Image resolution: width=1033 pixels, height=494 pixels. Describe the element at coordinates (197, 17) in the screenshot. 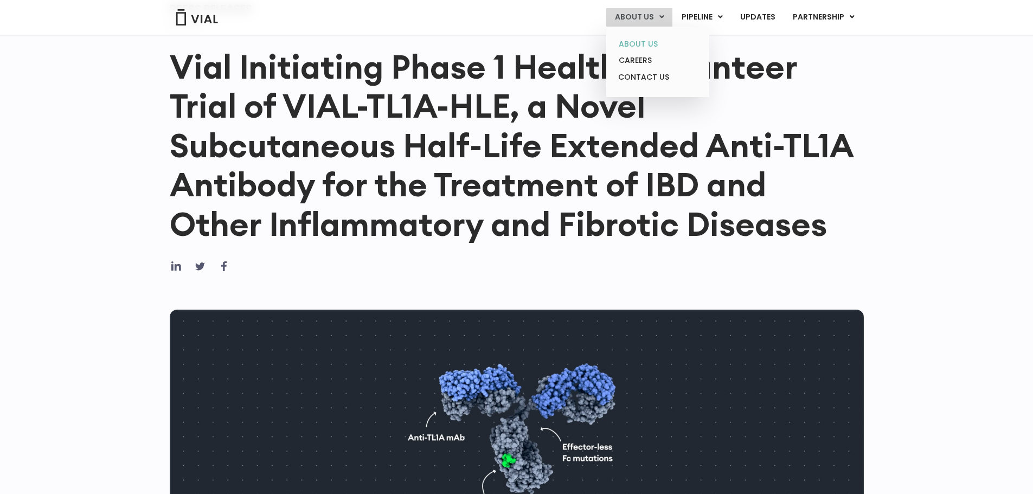

I see `img: Vial Logo` at that location.